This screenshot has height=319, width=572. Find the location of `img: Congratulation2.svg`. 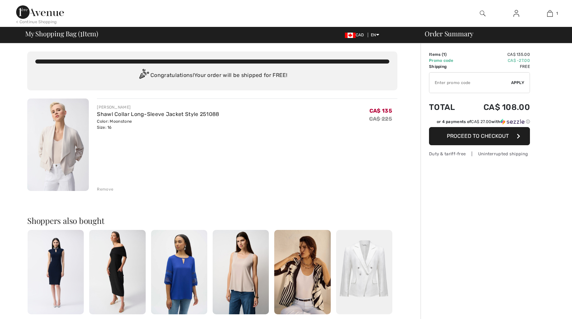

img: Congratulation2.svg is located at coordinates (144, 76).